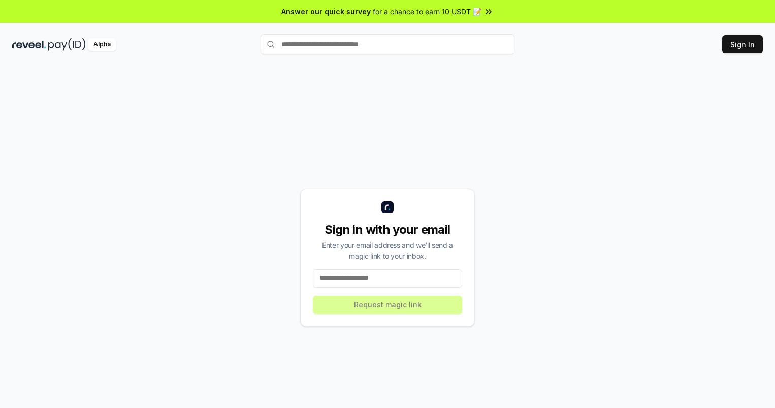 The image size is (775, 408). Describe the element at coordinates (388, 230) in the screenshot. I see `div: Sign in with your email` at that location.